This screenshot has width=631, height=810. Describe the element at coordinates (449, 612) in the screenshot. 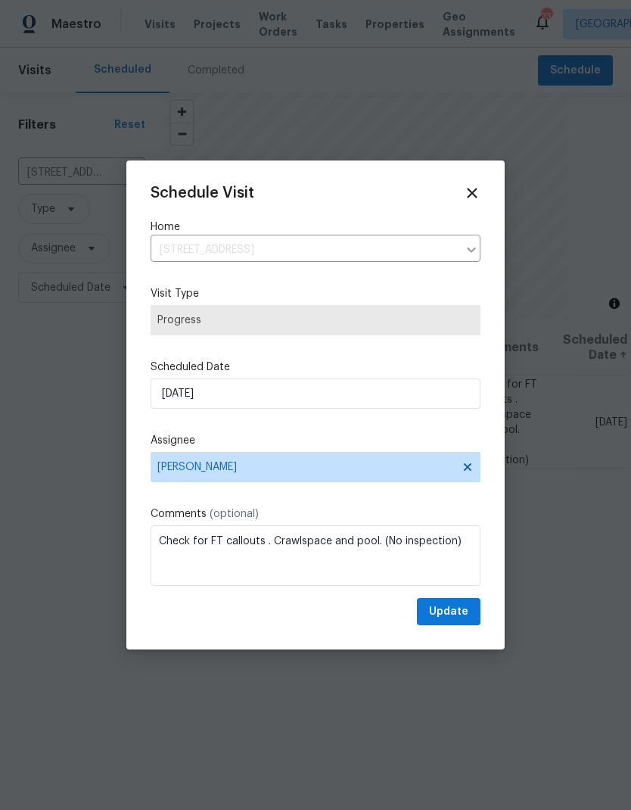

I see `span: Update` at that location.